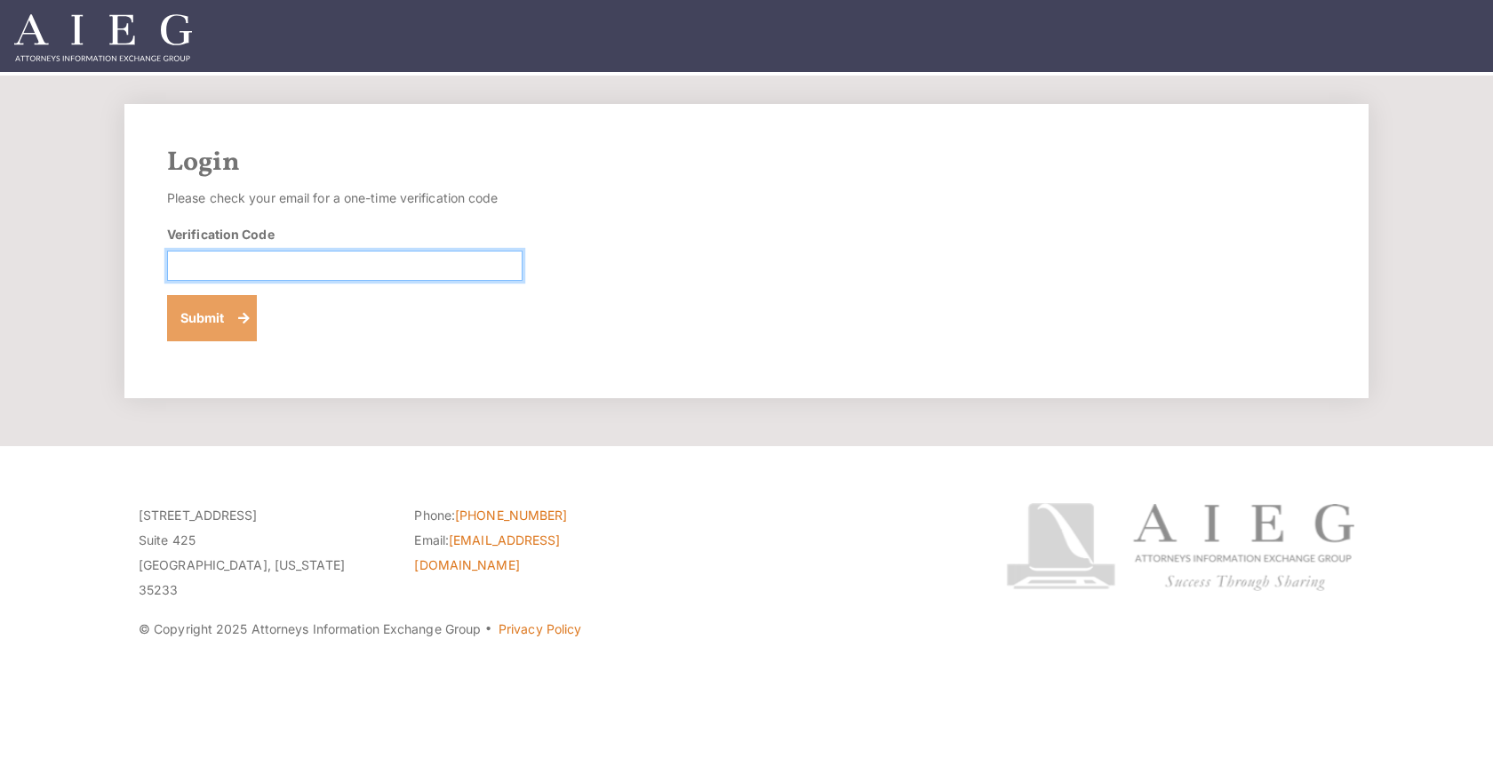 Image resolution: width=1493 pixels, height=783 pixels. Describe the element at coordinates (211, 318) in the screenshot. I see `button: Submit` at that location.